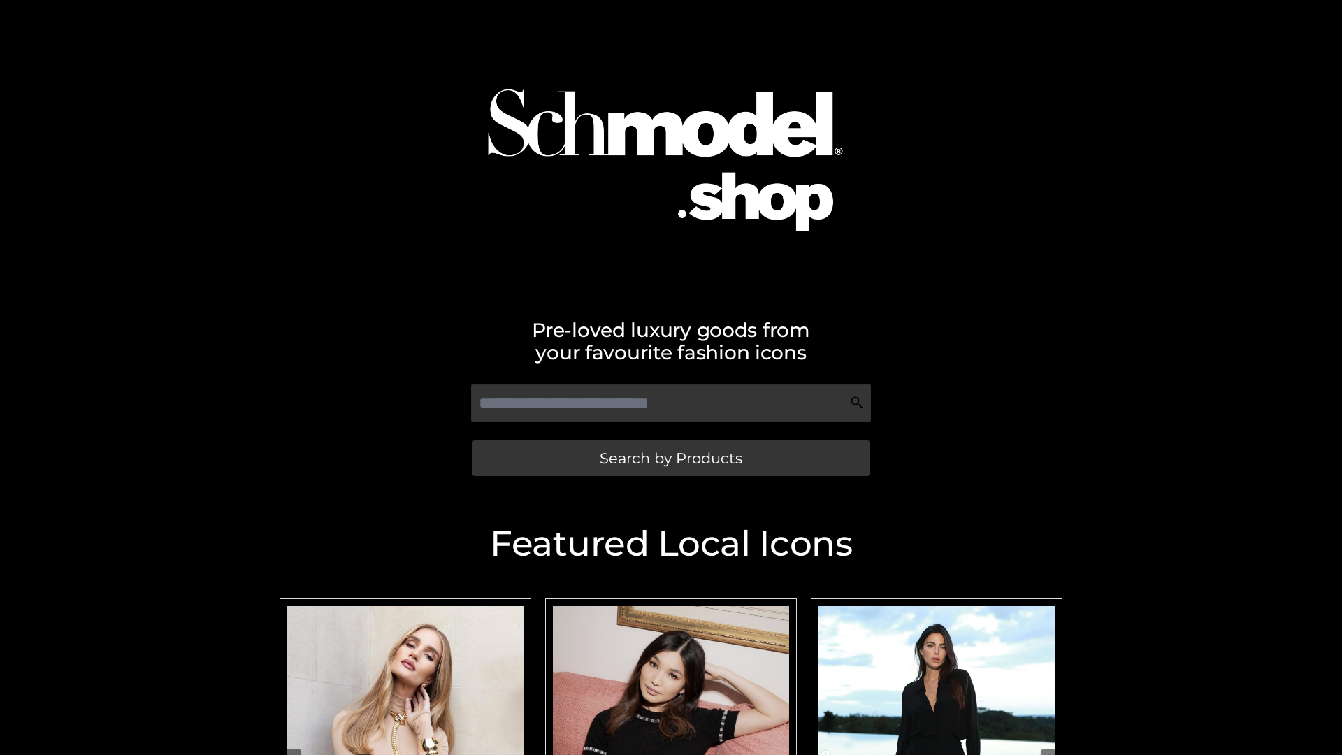 The image size is (1342, 755). What do you see at coordinates (671, 458) in the screenshot?
I see `span: Search by Products` at bounding box center [671, 458].